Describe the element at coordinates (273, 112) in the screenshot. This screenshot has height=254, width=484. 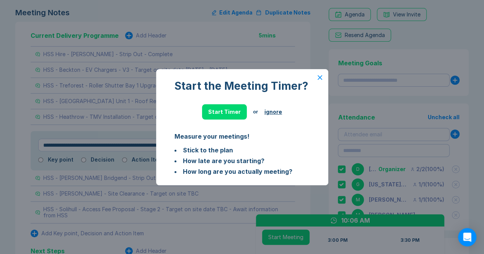
I see `button: ignore` at that location.